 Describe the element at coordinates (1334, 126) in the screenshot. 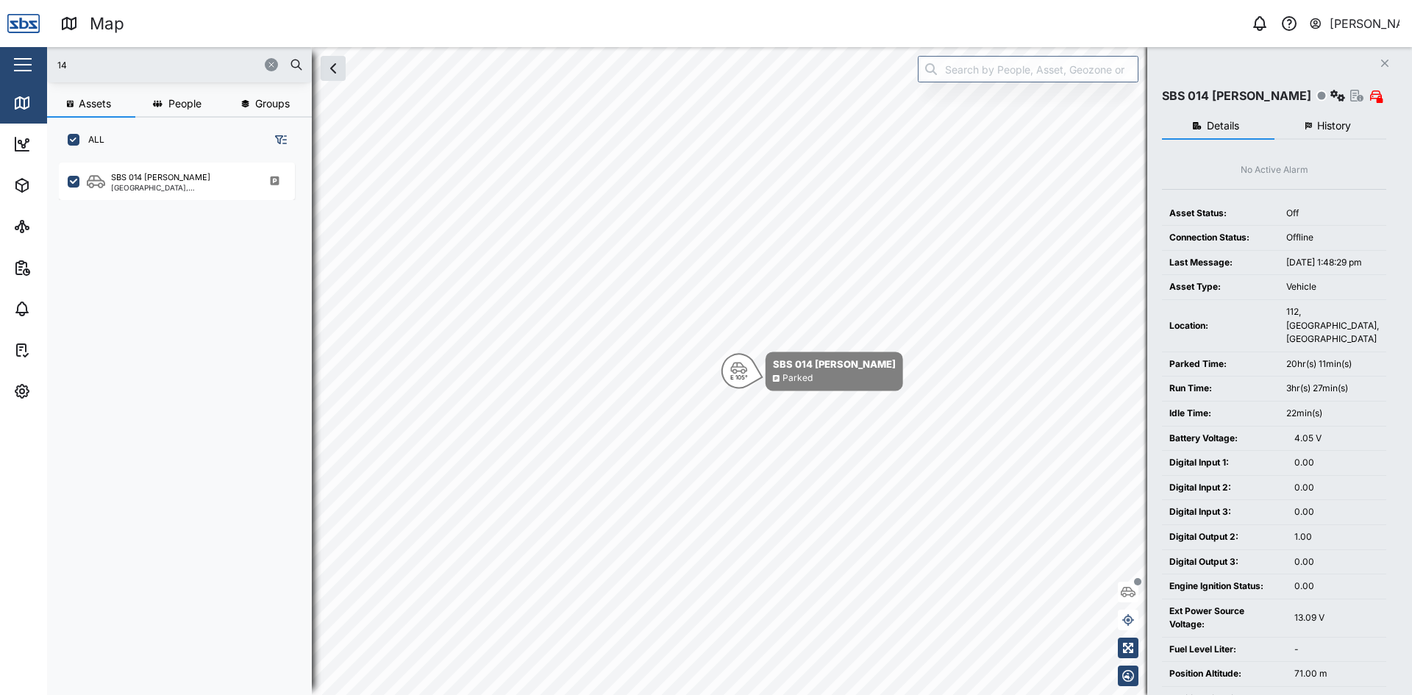

I see `span: History` at that location.